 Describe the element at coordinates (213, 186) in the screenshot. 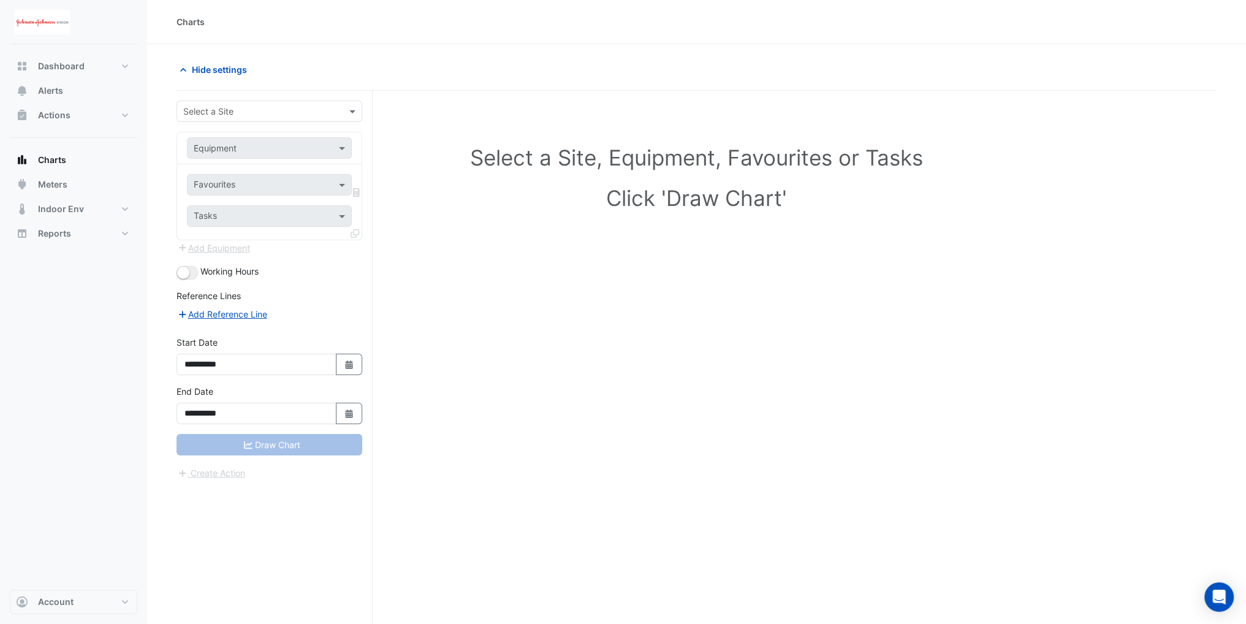

I see `div: Favourites` at that location.